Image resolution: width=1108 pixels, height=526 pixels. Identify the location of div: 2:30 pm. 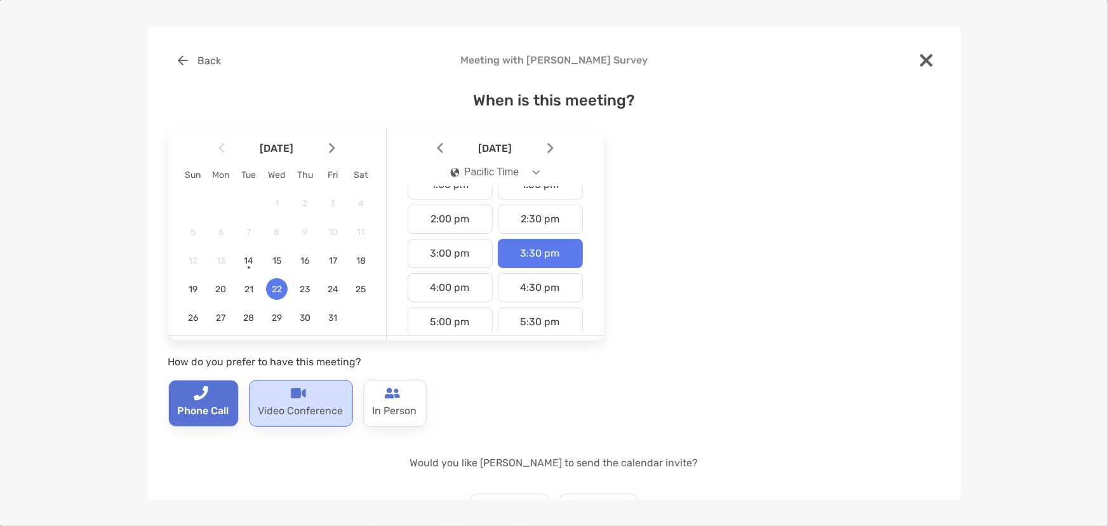
(540, 219).